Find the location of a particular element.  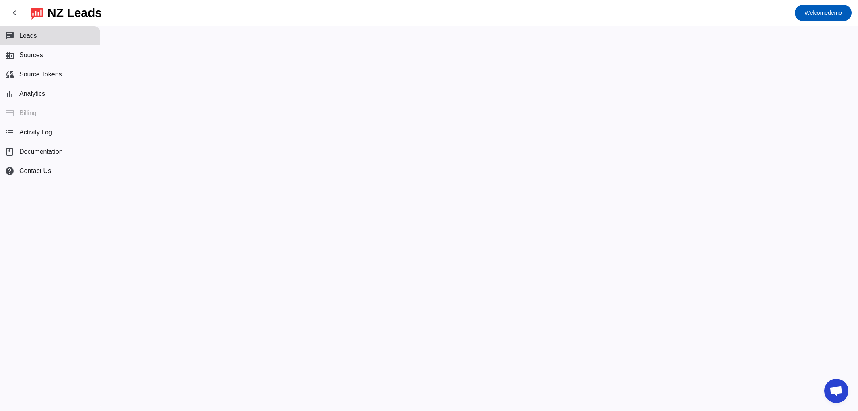

mat-icon: chevron_left is located at coordinates (14, 13).